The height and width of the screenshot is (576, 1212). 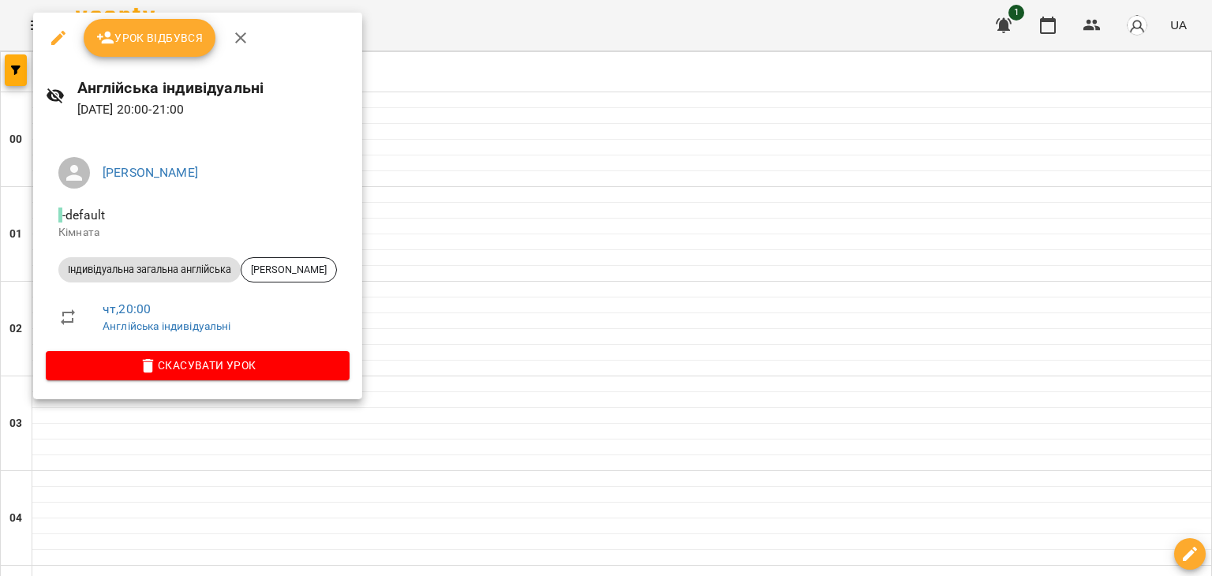 What do you see at coordinates (213, 88) in the screenshot?
I see `h6: Англійська індивідуальні` at bounding box center [213, 88].